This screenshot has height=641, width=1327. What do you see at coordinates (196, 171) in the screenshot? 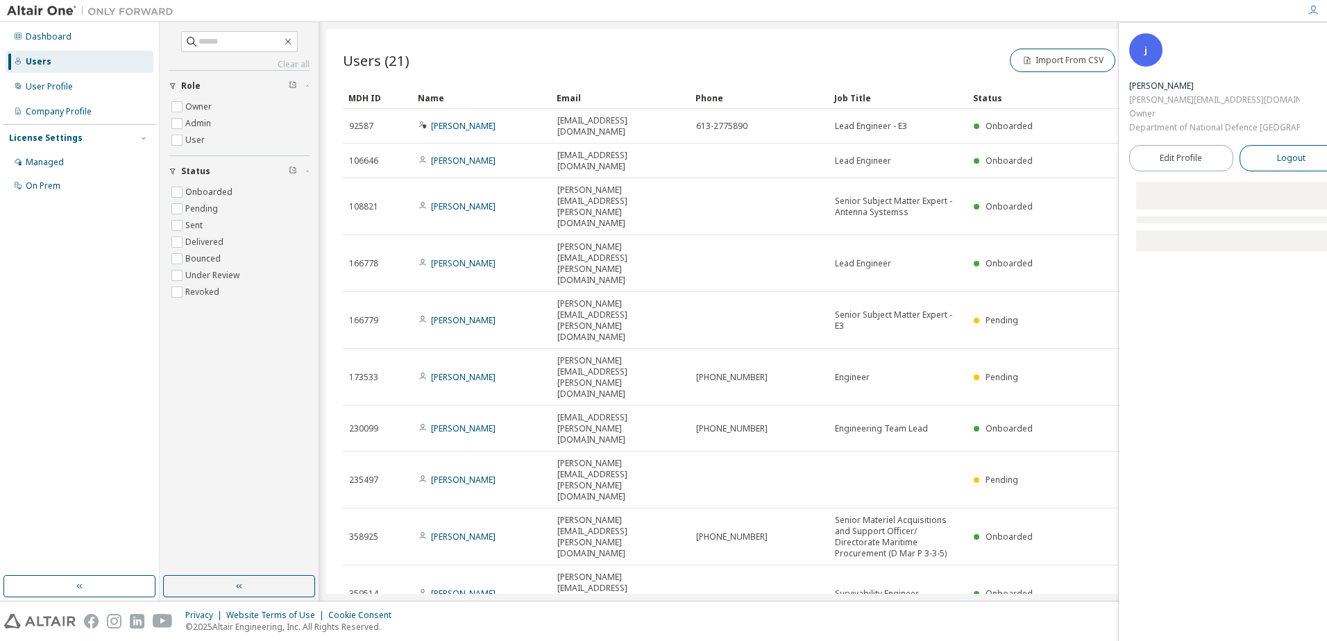
I see `span: Status` at bounding box center [196, 171].